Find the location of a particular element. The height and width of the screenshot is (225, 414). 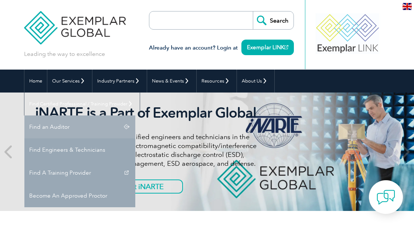

input: Search is located at coordinates (273, 20).